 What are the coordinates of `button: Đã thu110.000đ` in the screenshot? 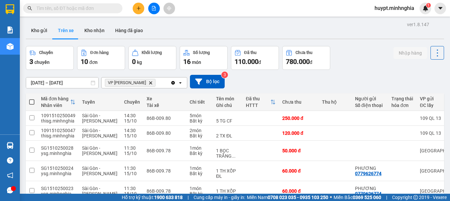 It's located at (255, 58).